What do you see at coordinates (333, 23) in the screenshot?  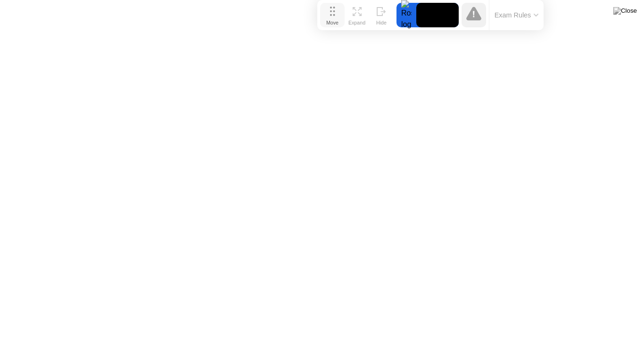 I see `div: Move` at bounding box center [333, 23].